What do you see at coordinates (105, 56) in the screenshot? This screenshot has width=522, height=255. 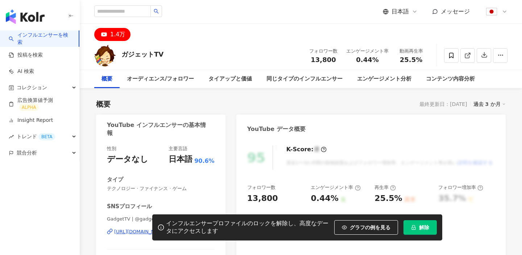 I see `img: KOL Avatar` at bounding box center [105, 56].